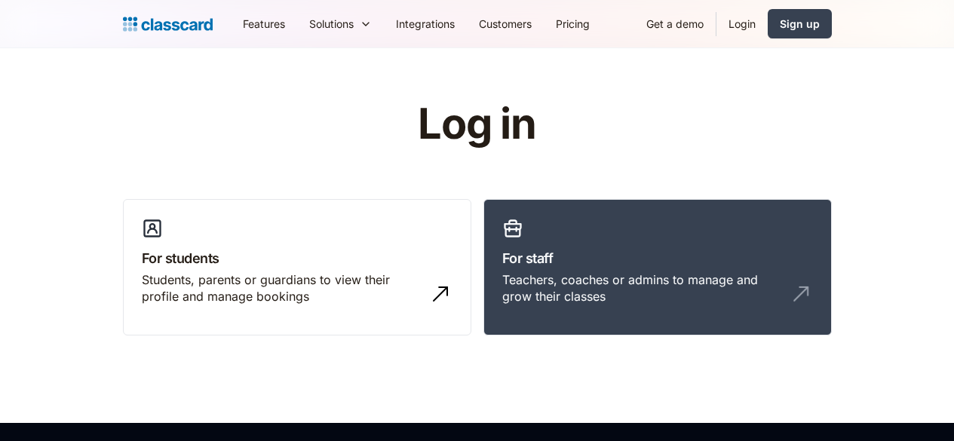 Image resolution: width=954 pixels, height=441 pixels. Describe the element at coordinates (282, 288) in the screenshot. I see `div: Students, parents or guardians to view their profile and manage bookings` at that location.